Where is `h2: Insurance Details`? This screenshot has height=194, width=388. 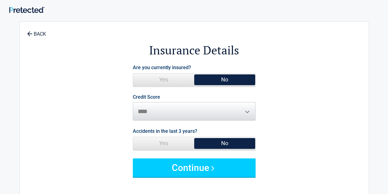
h2: Insurance Details is located at coordinates (194, 50).